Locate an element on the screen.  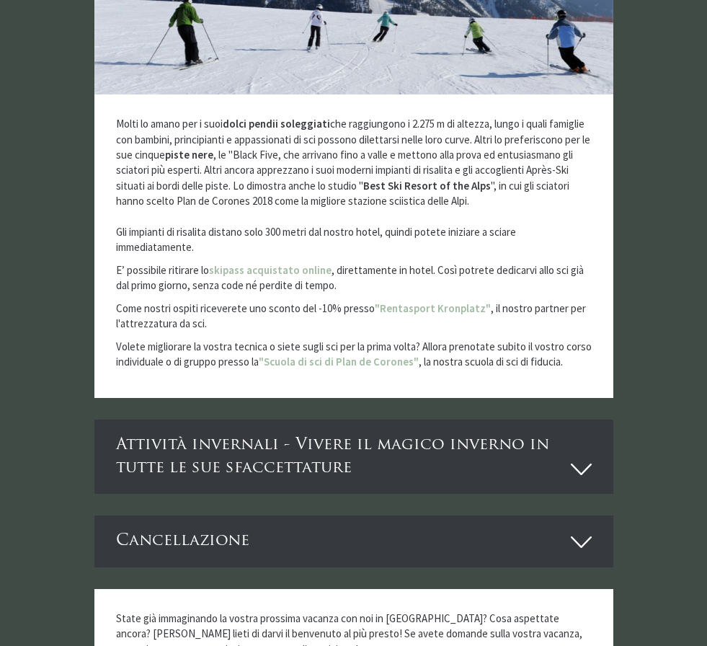
p: E’ possibile ritirare lo , direttamente in hotel. Così potrete dedicarvi allo sci già dal primo g... is located at coordinates (354, 277).